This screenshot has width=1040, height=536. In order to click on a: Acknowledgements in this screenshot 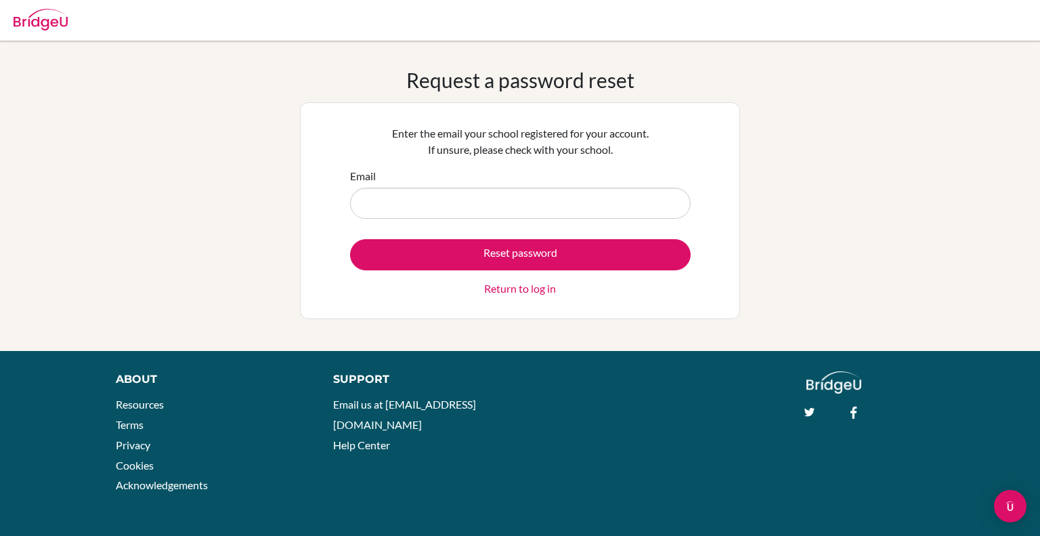, I will do `click(162, 484)`.